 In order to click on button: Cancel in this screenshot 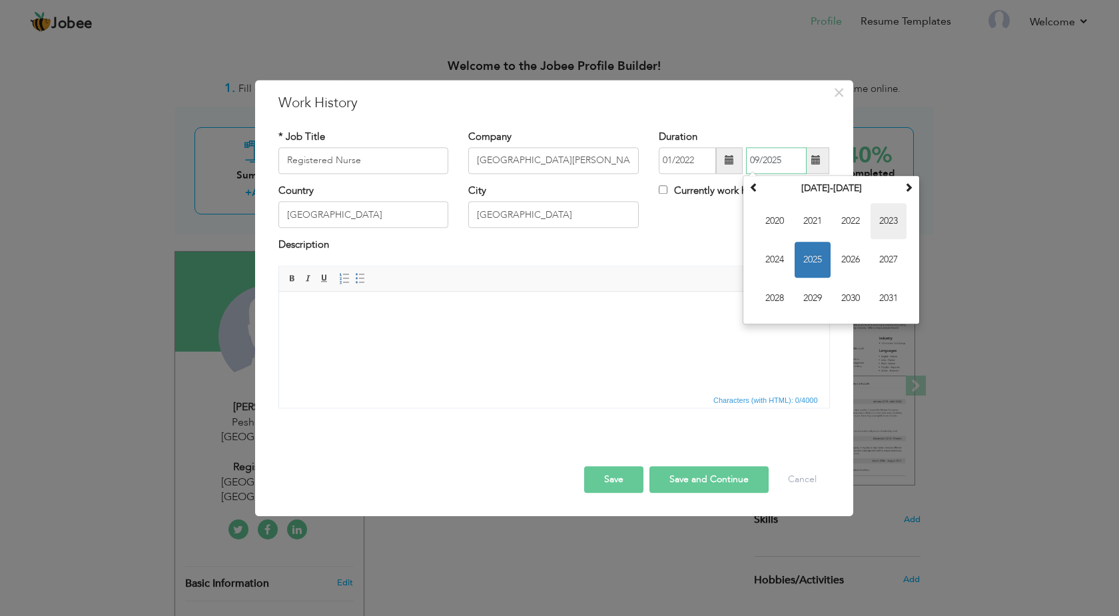, I will do `click(802, 479)`.